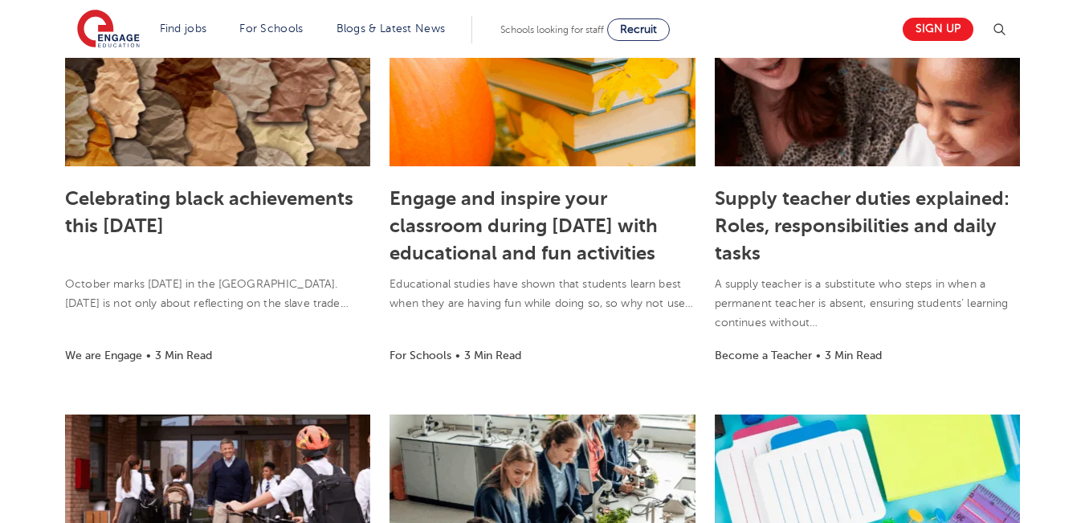 This screenshot has width=1085, height=523. What do you see at coordinates (391, 28) in the screenshot?
I see `a: Blogs & Latest News` at bounding box center [391, 28].